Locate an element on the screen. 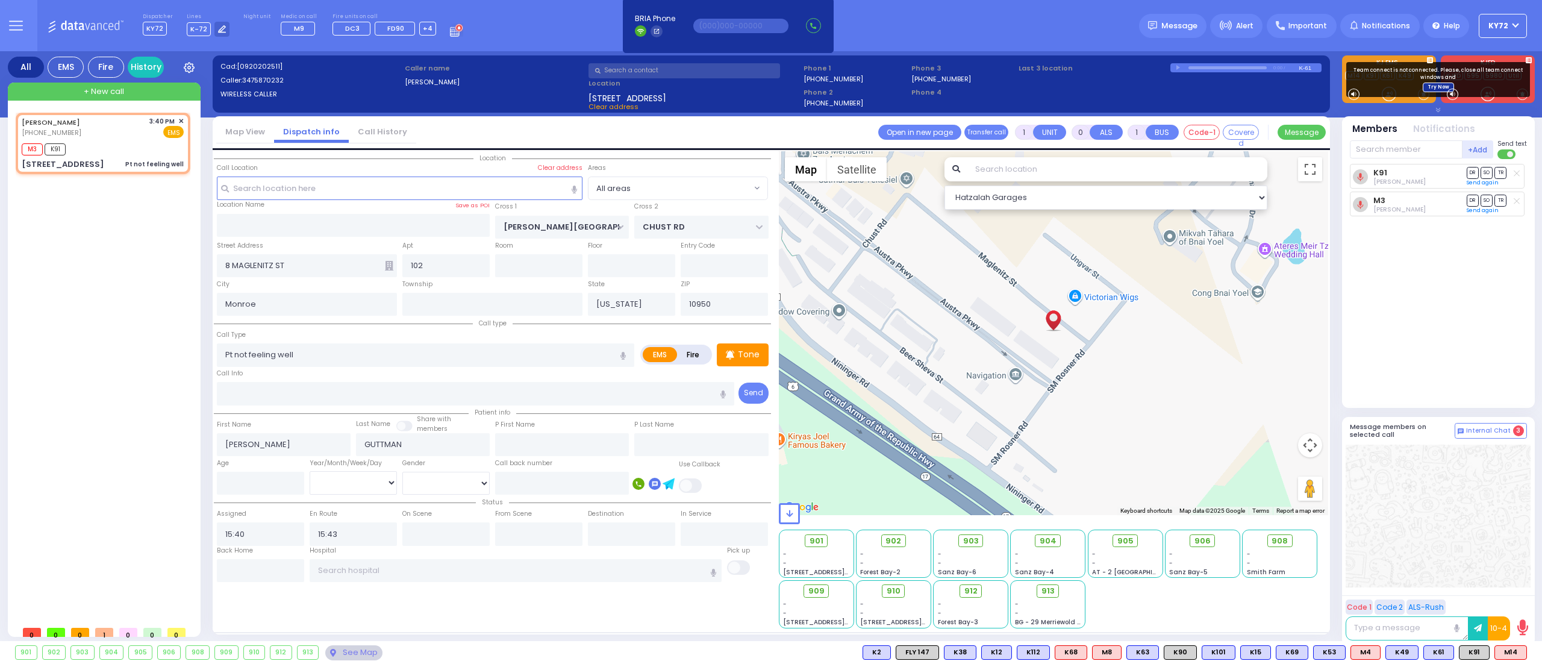 The image size is (1542, 664). span: K-72 is located at coordinates (199, 29).